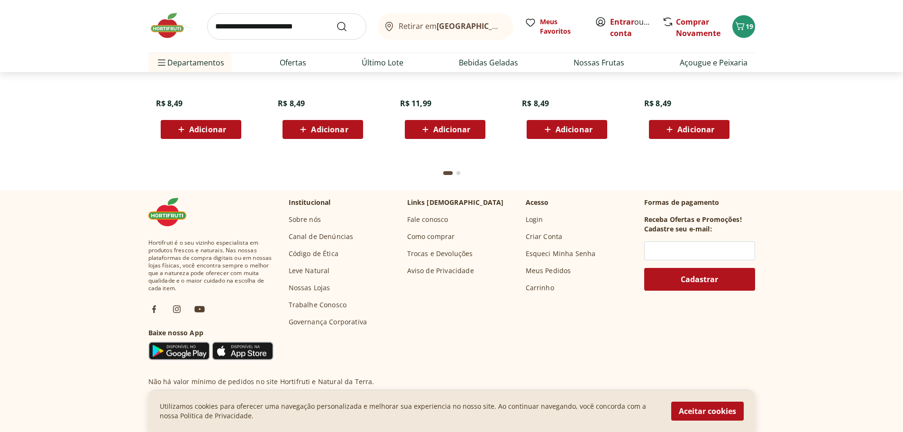 This screenshot has width=903, height=432. Describe the element at coordinates (211, 265) in the screenshot. I see `span: Hortifruti é o seu vizinho especialista em produtos frescos e naturais. Nas nossas plataformas de...` at that location.